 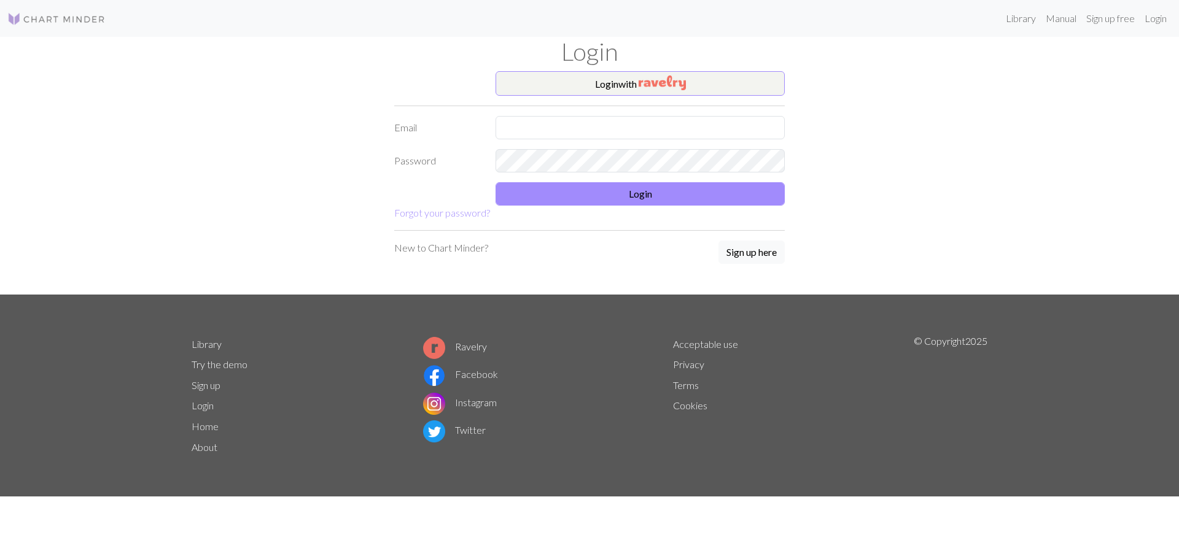 What do you see at coordinates (690, 405) in the screenshot?
I see `a: Cookies` at bounding box center [690, 405].